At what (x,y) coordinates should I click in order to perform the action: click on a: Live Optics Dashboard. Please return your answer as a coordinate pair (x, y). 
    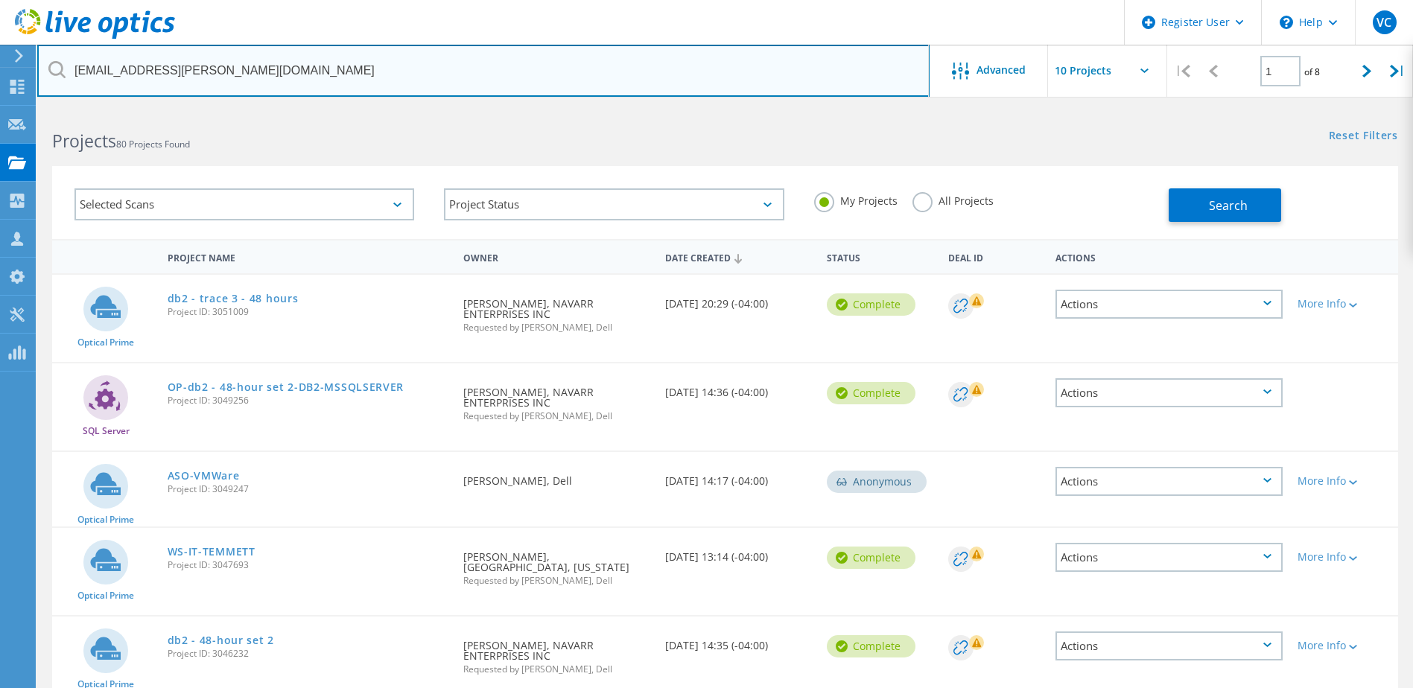
    Looking at the image, I should click on (95, 36).